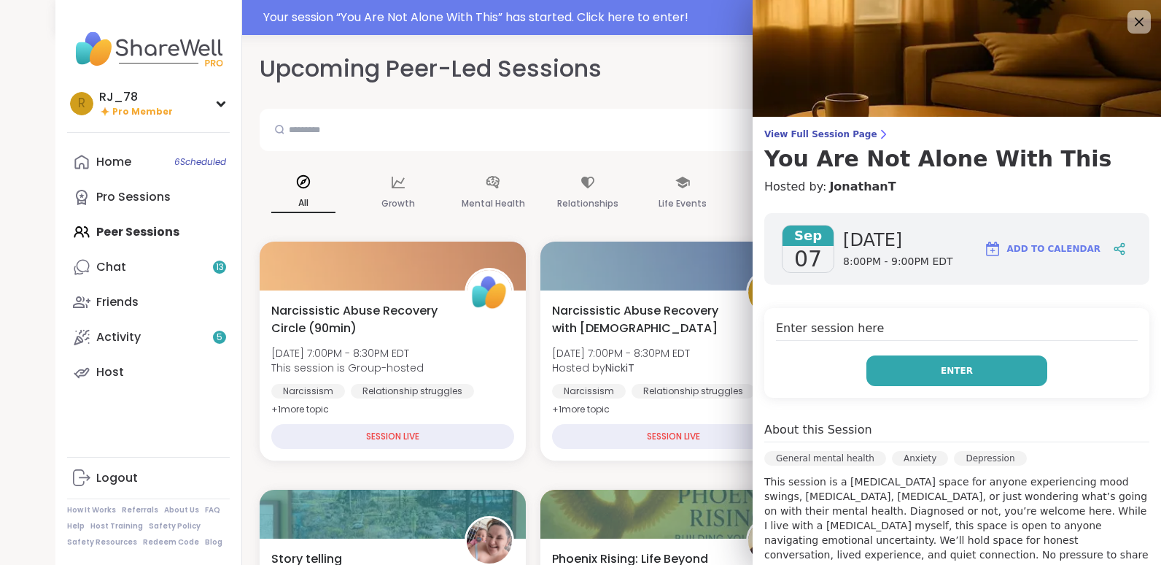 The image size is (1161, 565). Describe the element at coordinates (957, 371) in the screenshot. I see `button: Enter` at that location.